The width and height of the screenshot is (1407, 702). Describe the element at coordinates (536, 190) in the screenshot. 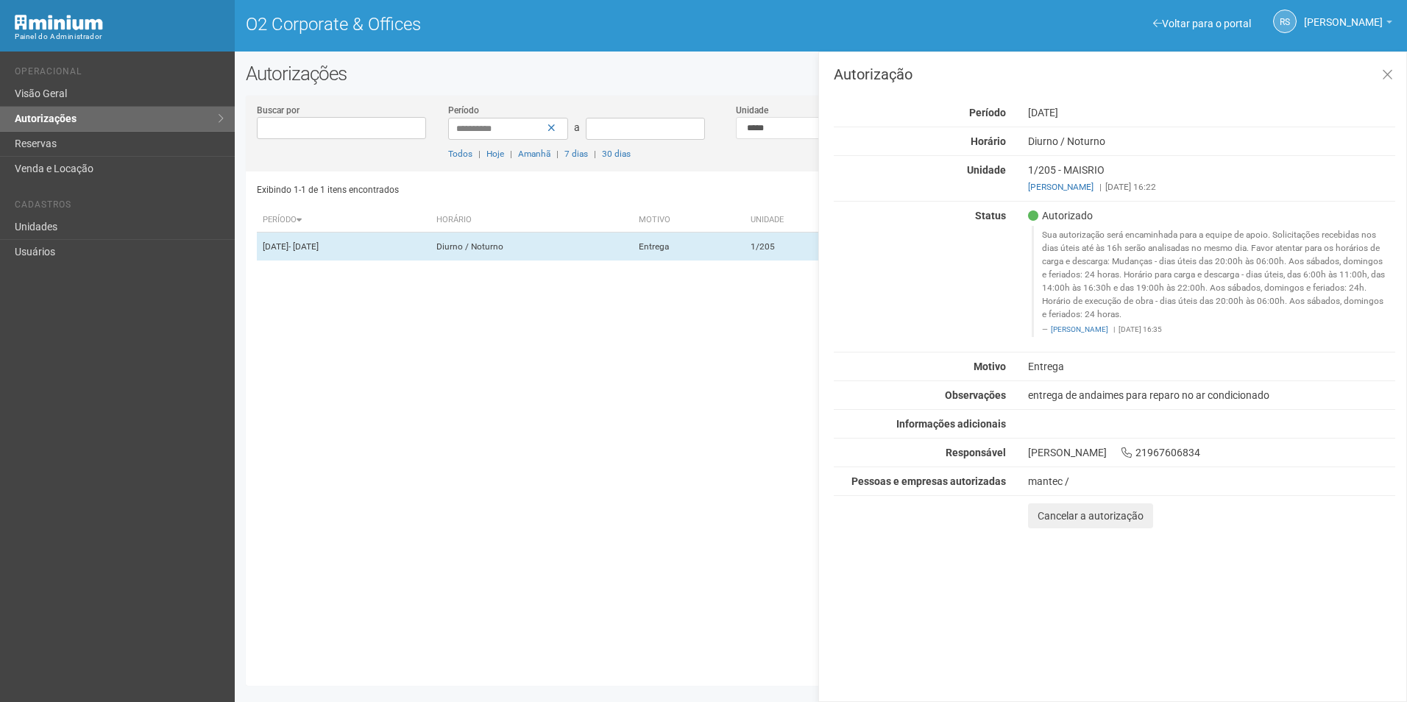

I see `div: Exibindo 1-1 de 1 itens encontrados` at that location.